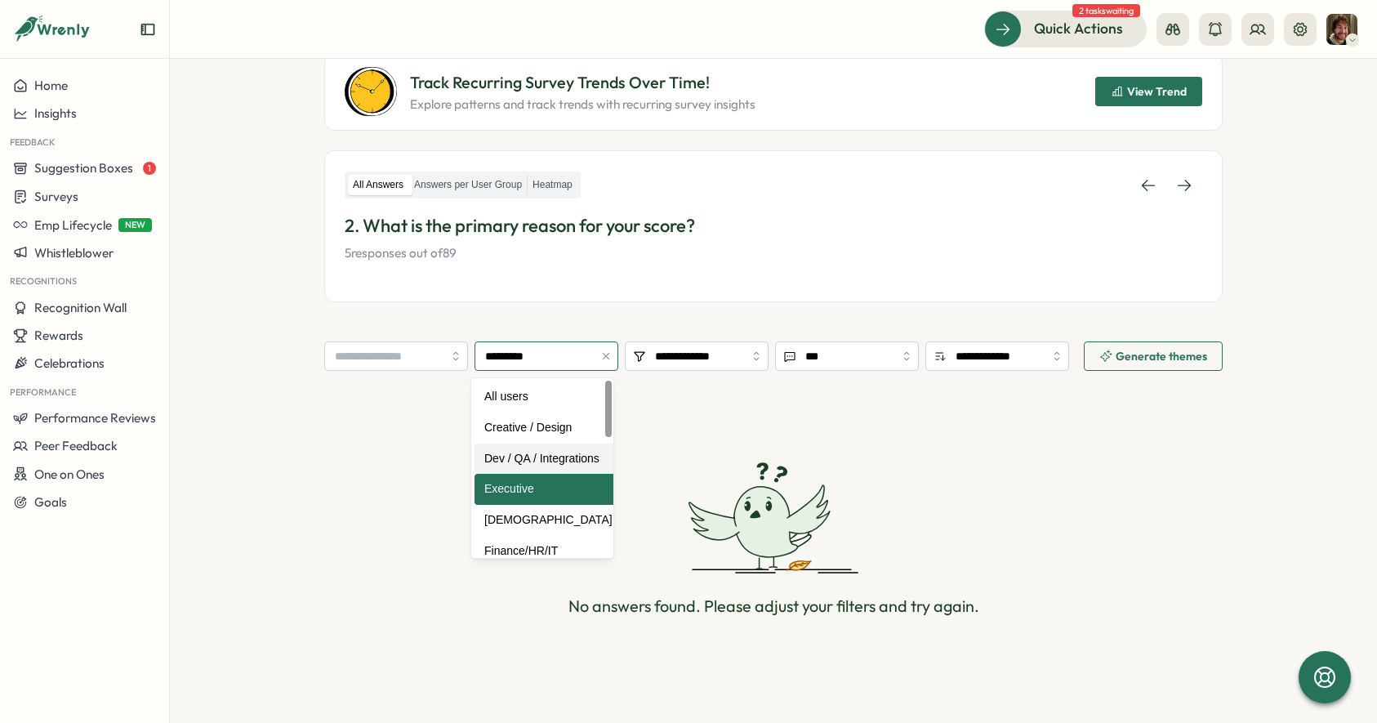 The height and width of the screenshot is (723, 1377). I want to click on div: Finance/HR/IT, so click(548, 551).